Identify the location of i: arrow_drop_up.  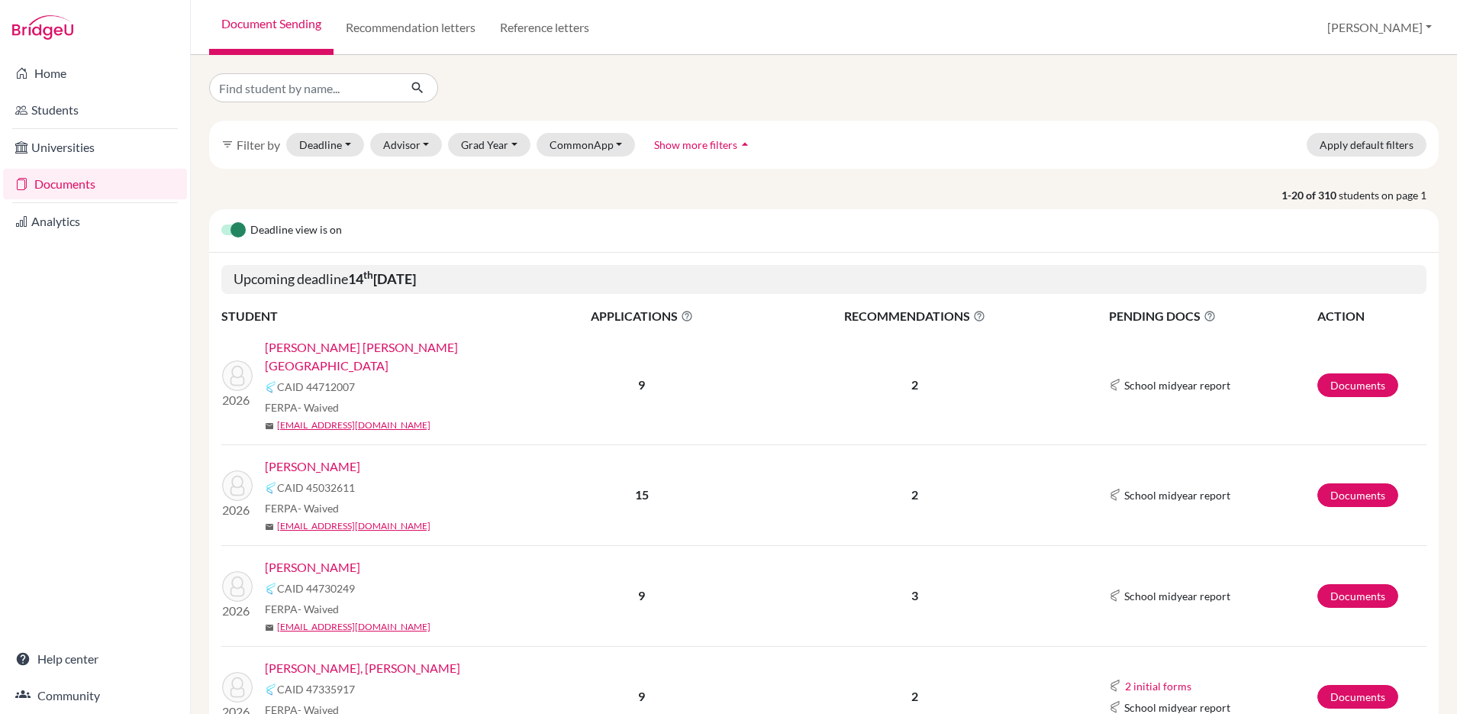
(745, 144).